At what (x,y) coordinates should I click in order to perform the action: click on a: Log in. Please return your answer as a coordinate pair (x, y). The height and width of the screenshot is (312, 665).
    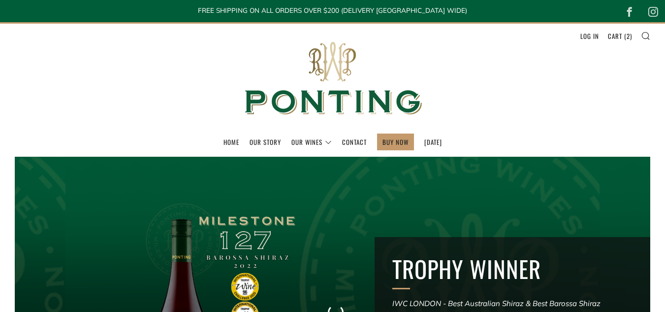
    Looking at the image, I should click on (590, 36).